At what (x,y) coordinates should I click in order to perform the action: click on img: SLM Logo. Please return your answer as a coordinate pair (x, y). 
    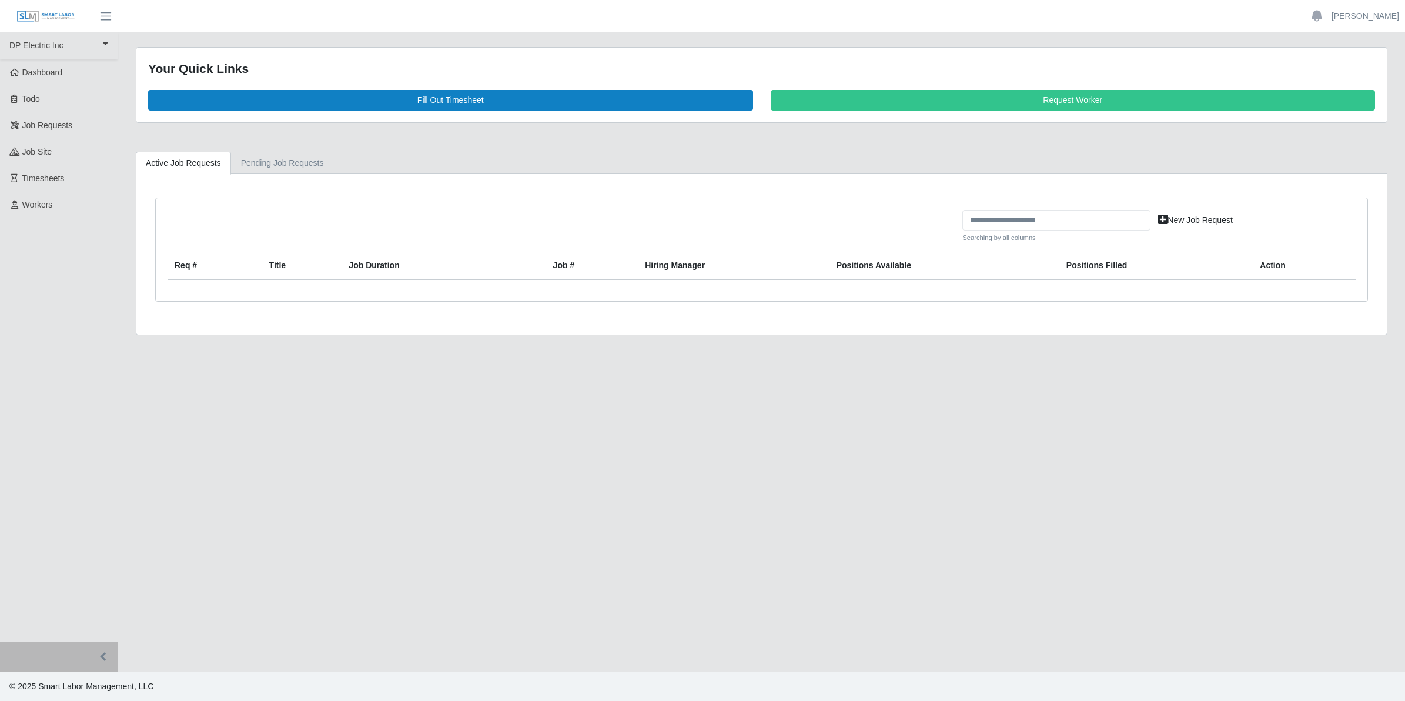
    Looking at the image, I should click on (46, 16).